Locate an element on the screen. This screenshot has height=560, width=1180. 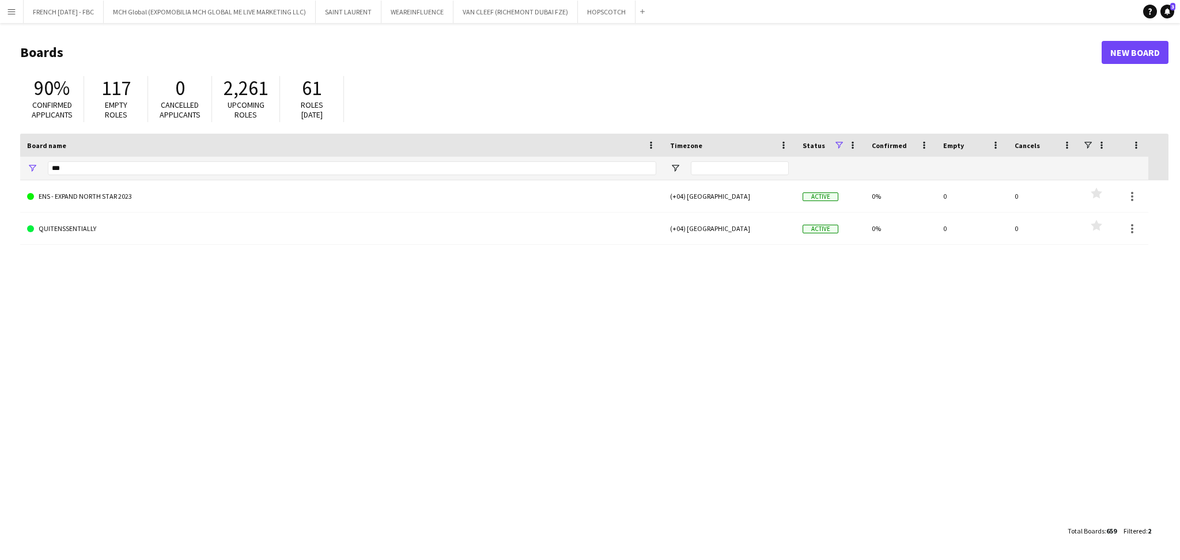
span: 2 is located at coordinates (1149, 531).